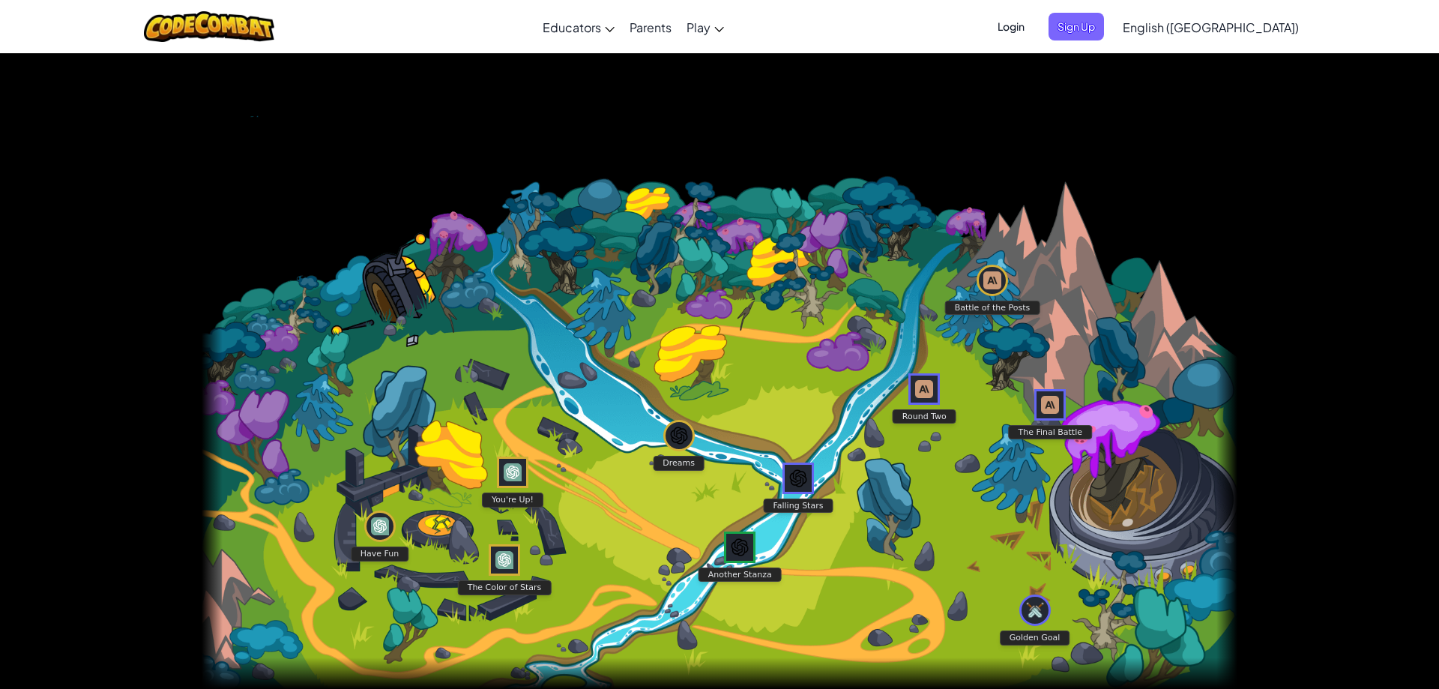 The image size is (1439, 689). Describe the element at coordinates (699, 27) in the screenshot. I see `span: Play` at that location.